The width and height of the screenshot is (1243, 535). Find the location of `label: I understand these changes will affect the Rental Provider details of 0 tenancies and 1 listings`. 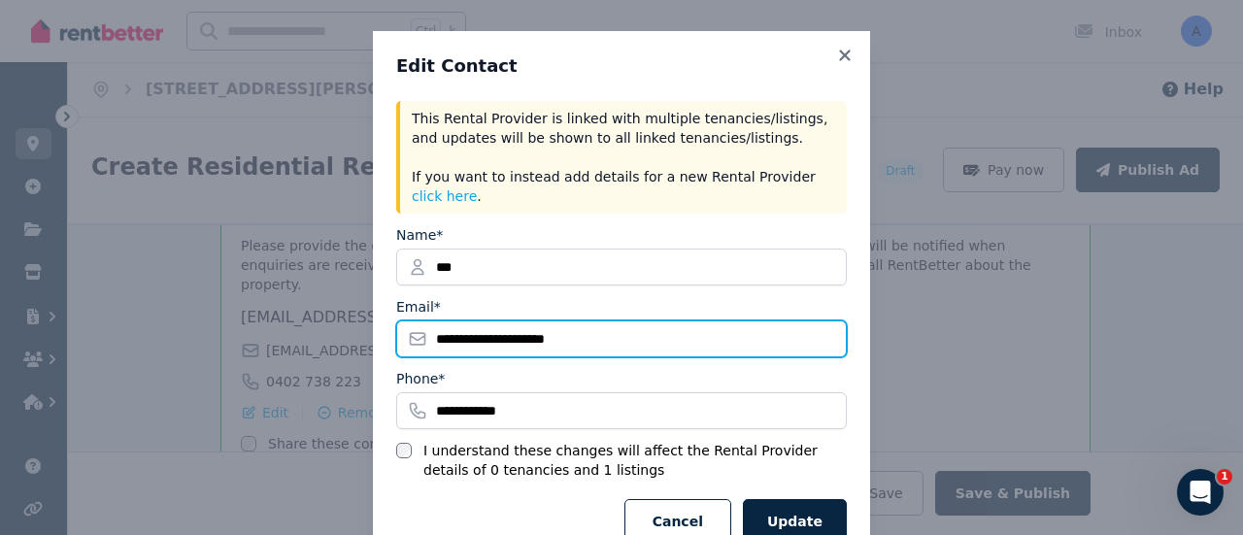

label: I understand these changes will affect the Rental Provider details of 0 tenancies and 1 listings is located at coordinates (635, 460).